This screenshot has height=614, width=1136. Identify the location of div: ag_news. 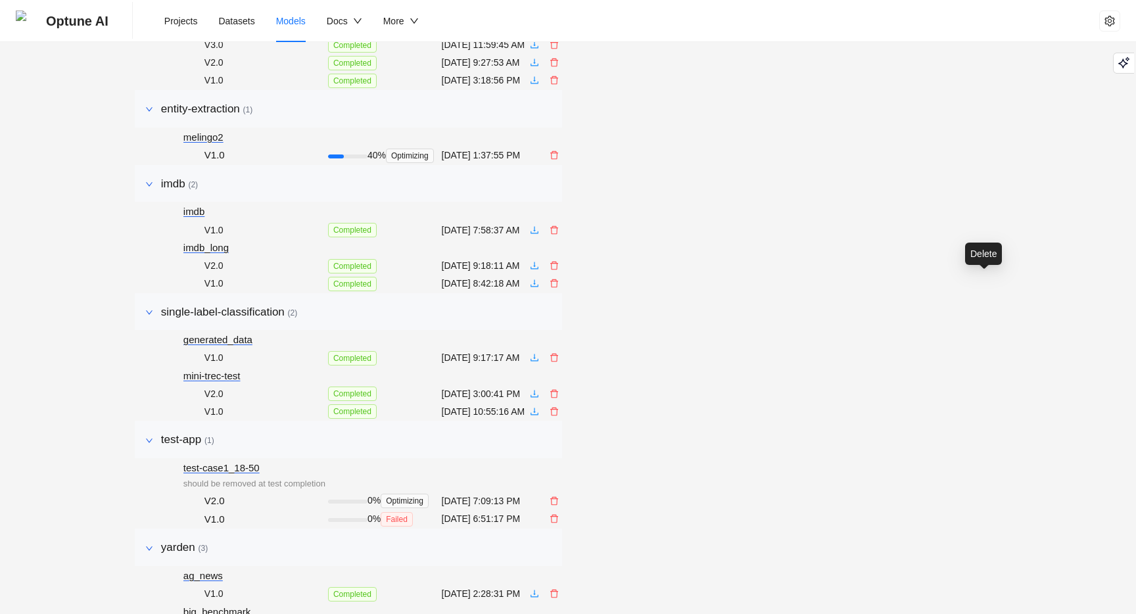
(254, 576).